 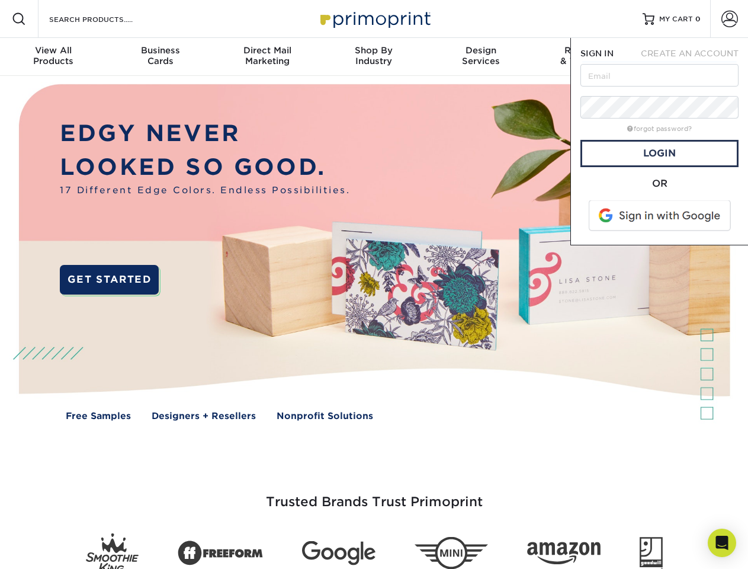 What do you see at coordinates (374, 56) in the screenshot?
I see `div: Industry` at bounding box center [374, 56].